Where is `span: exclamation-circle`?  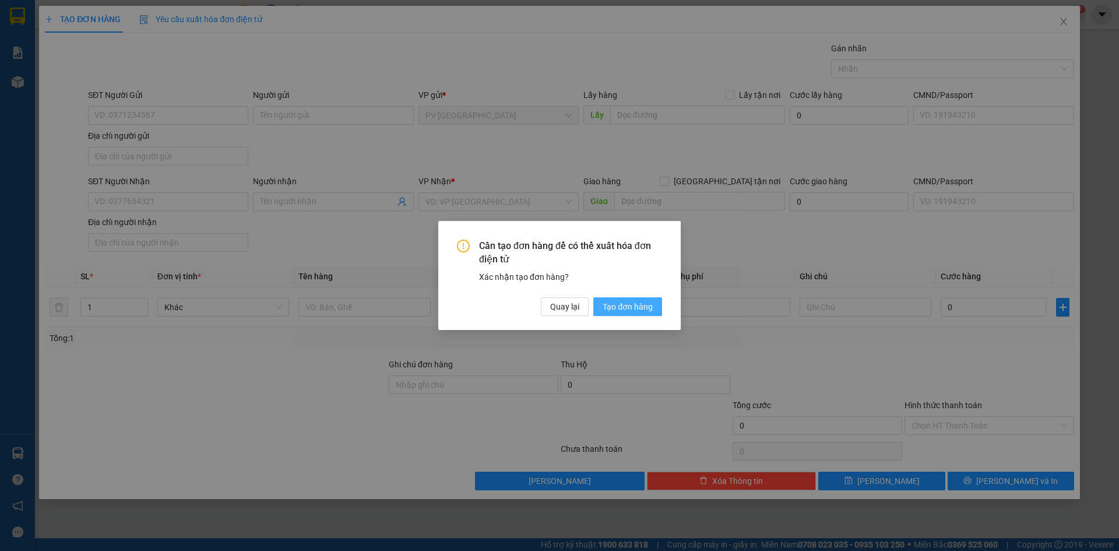
span: exclamation-circle is located at coordinates (463, 246).